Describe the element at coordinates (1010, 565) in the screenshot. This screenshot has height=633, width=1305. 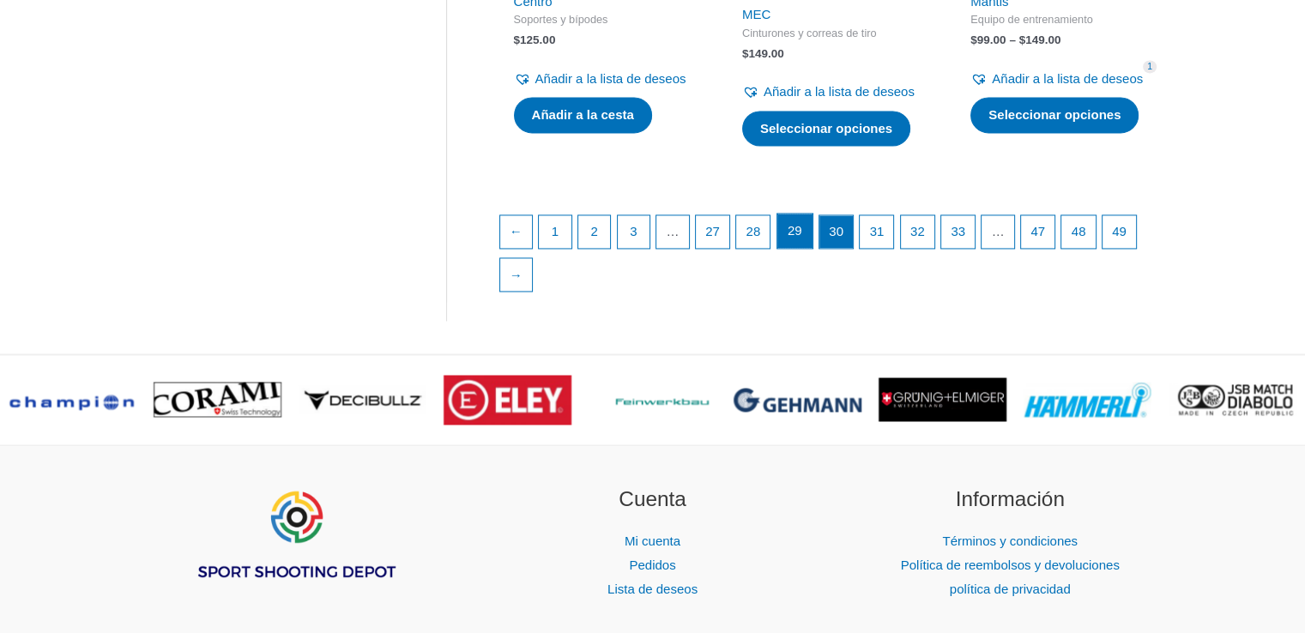
I see `nav: Información` at that location.